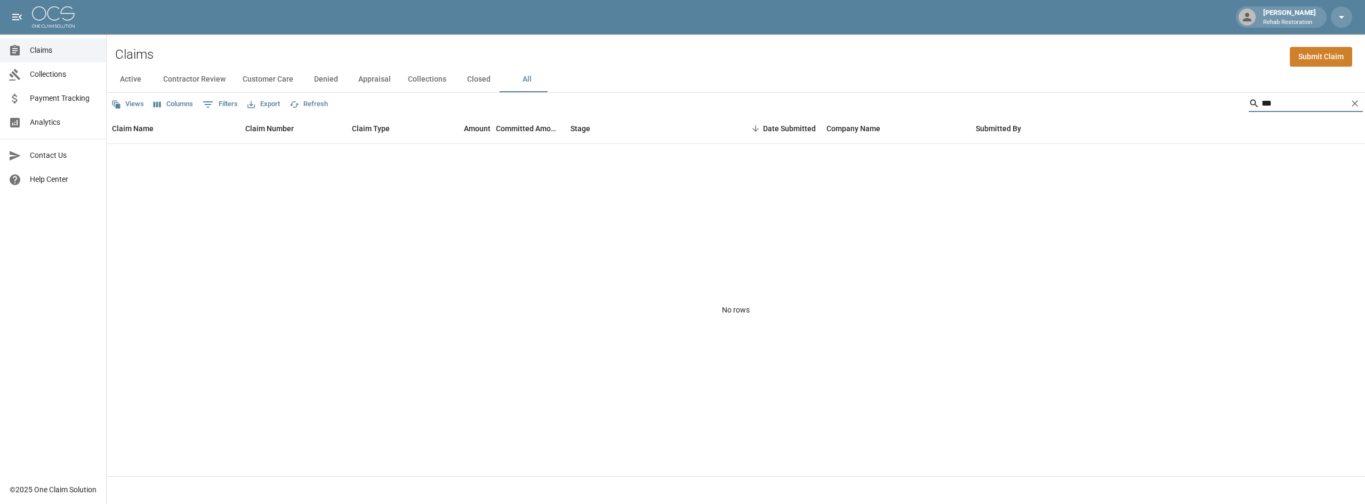 Image resolution: width=1365 pixels, height=504 pixels. What do you see at coordinates (374, 79) in the screenshot?
I see `button: Appraisal` at bounding box center [374, 79].